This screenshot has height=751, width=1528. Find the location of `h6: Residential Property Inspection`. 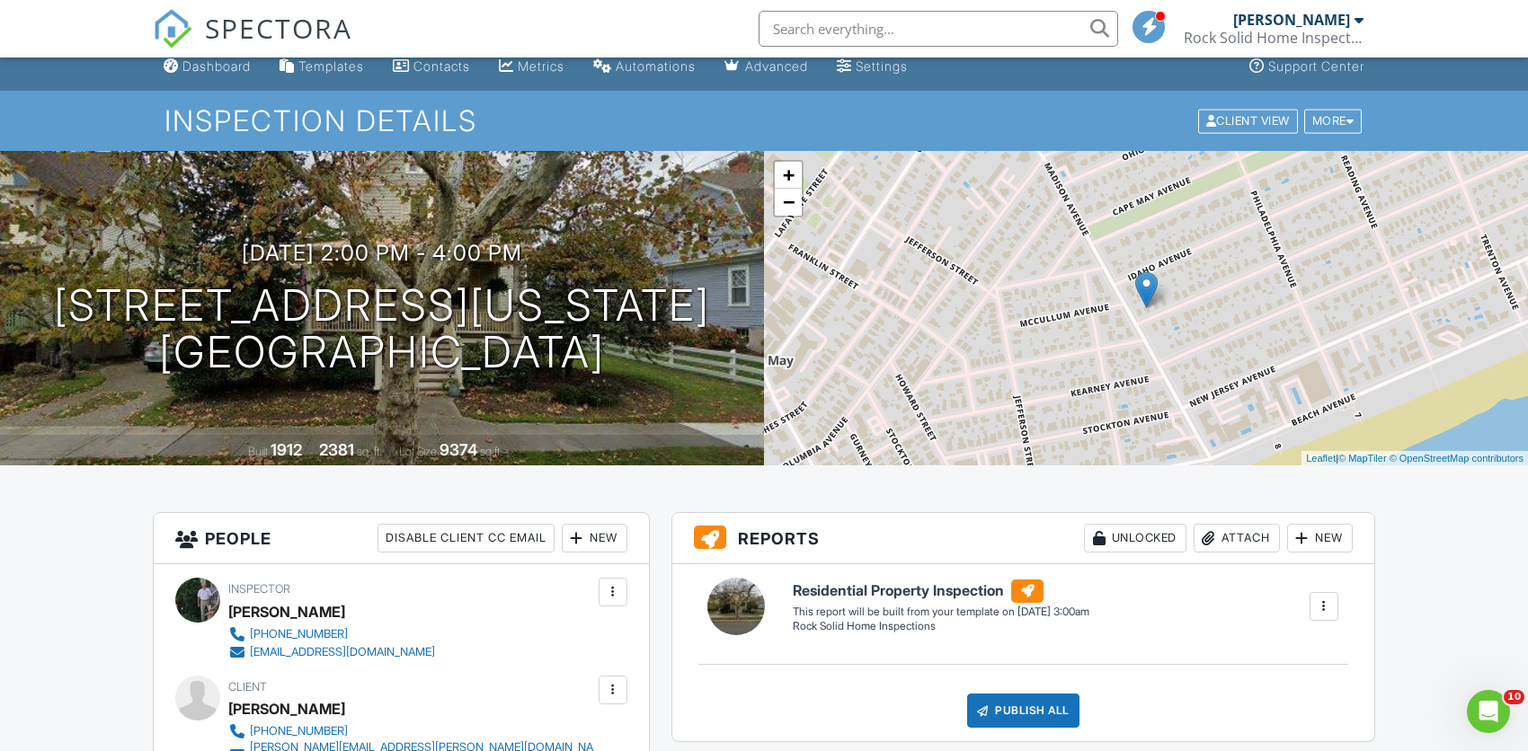

h6: Residential Property Inspection is located at coordinates (941, 591).